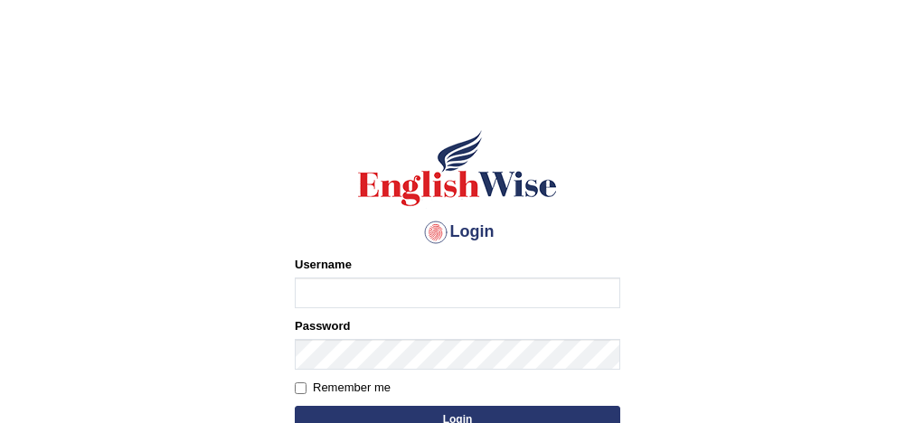 The height and width of the screenshot is (423, 915). I want to click on label: Password, so click(322, 325).